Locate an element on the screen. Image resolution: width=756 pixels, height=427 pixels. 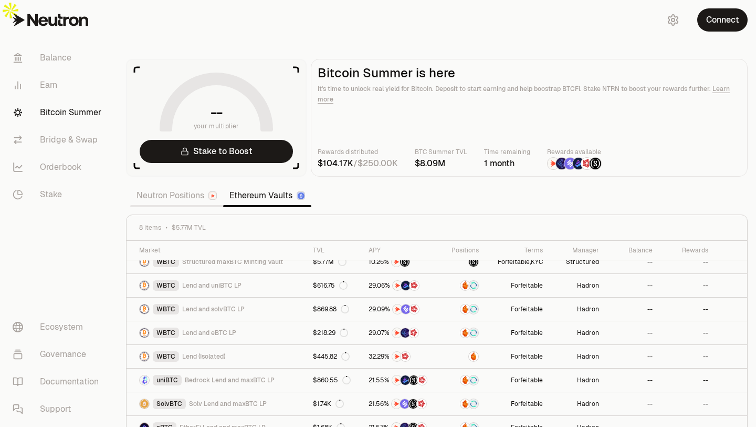
a: maxBTC is located at coordinates (463, 262).